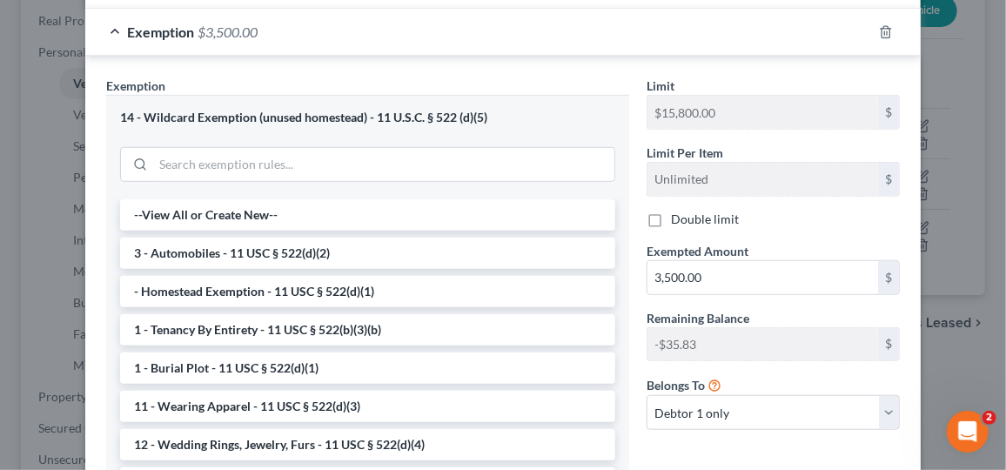  What do you see at coordinates (697, 251) in the screenshot?
I see `span: Exempted Amount` at bounding box center [697, 251].